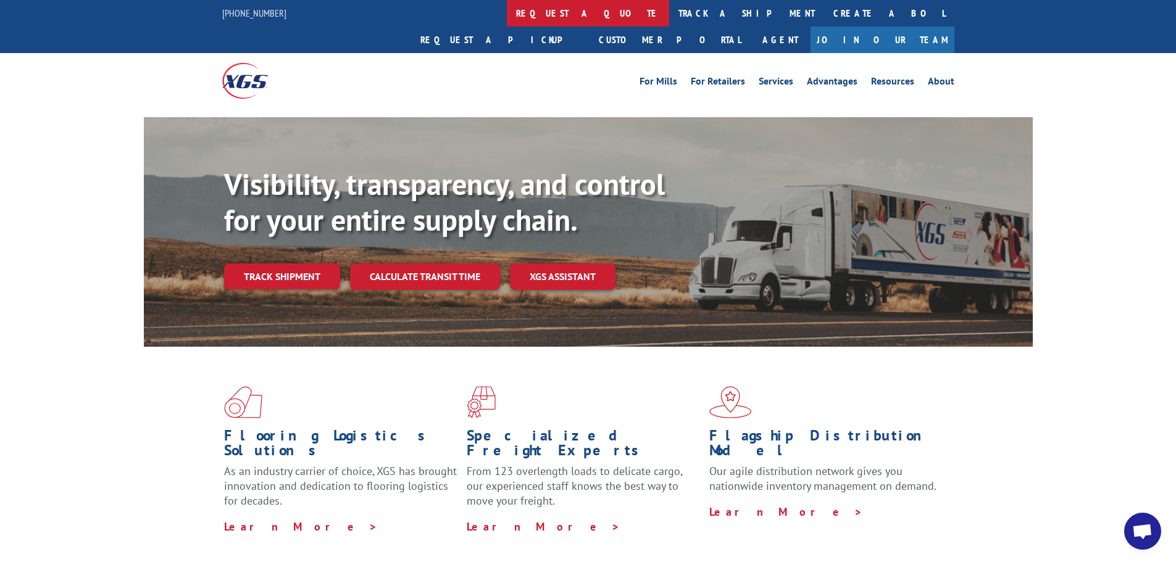 The height and width of the screenshot is (562, 1176). What do you see at coordinates (730, 402) in the screenshot?
I see `img: xgs-icon-flagship-distribution-model-red` at bounding box center [730, 402].